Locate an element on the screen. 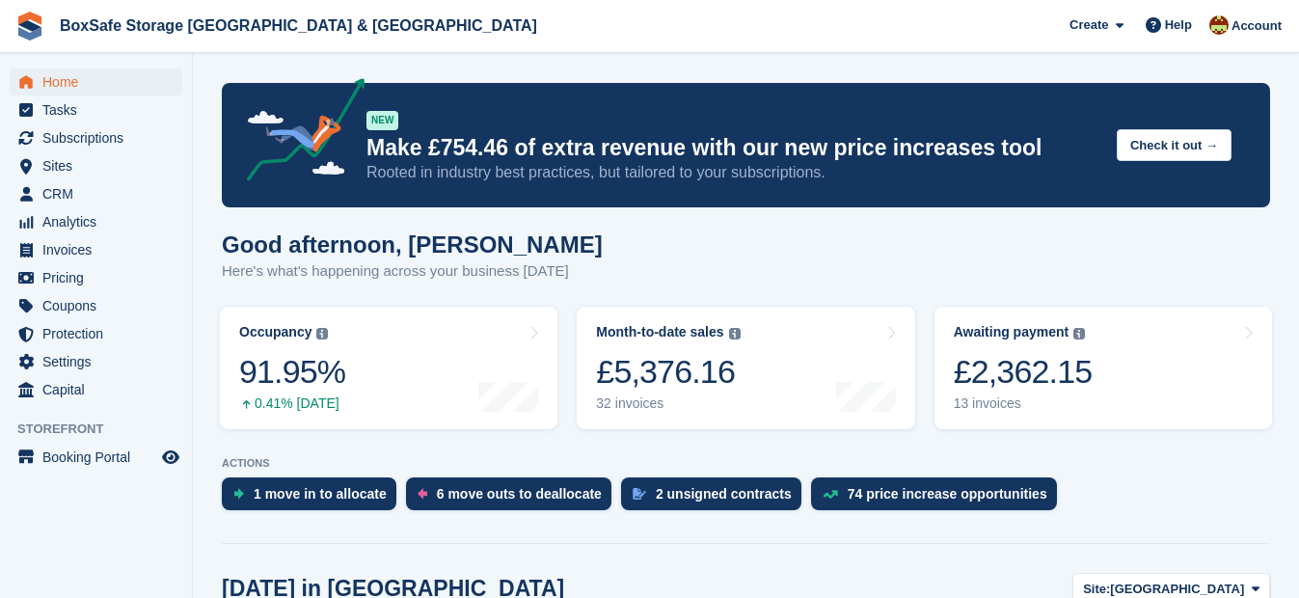  span: Analytics is located at coordinates (100, 222).